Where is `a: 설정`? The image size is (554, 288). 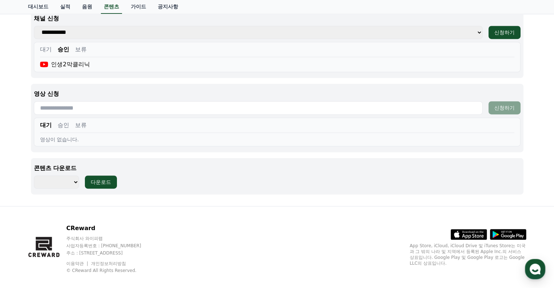 a: 설정 is located at coordinates (117, 237).